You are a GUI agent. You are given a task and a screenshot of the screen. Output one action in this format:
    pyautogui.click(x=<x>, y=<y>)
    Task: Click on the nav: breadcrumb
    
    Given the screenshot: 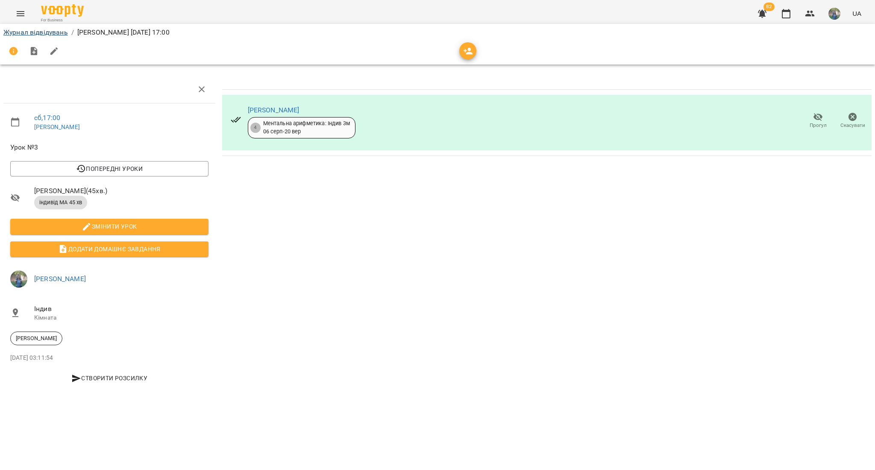 What is the action you would take?
    pyautogui.click(x=438, y=32)
    